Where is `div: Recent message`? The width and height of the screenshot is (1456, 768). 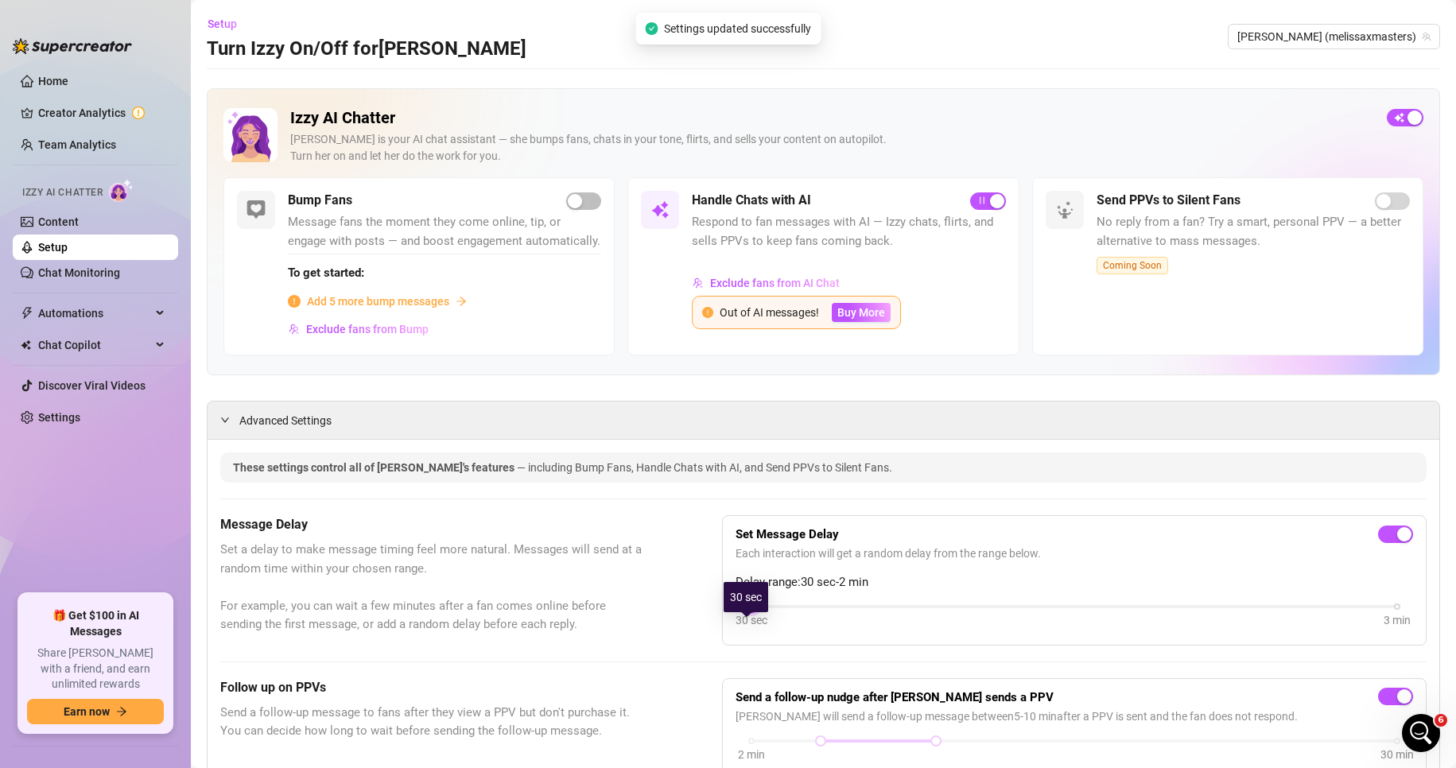
div: Recent message is located at coordinates (159, 208).